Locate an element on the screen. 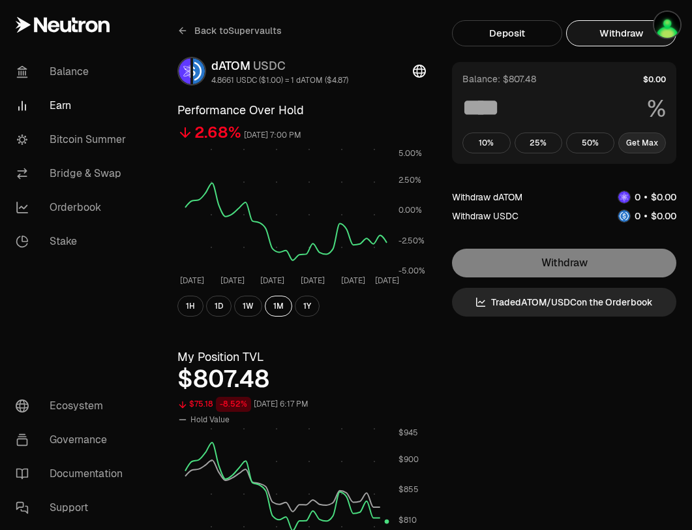  tspan: 2.50% is located at coordinates (410, 180).